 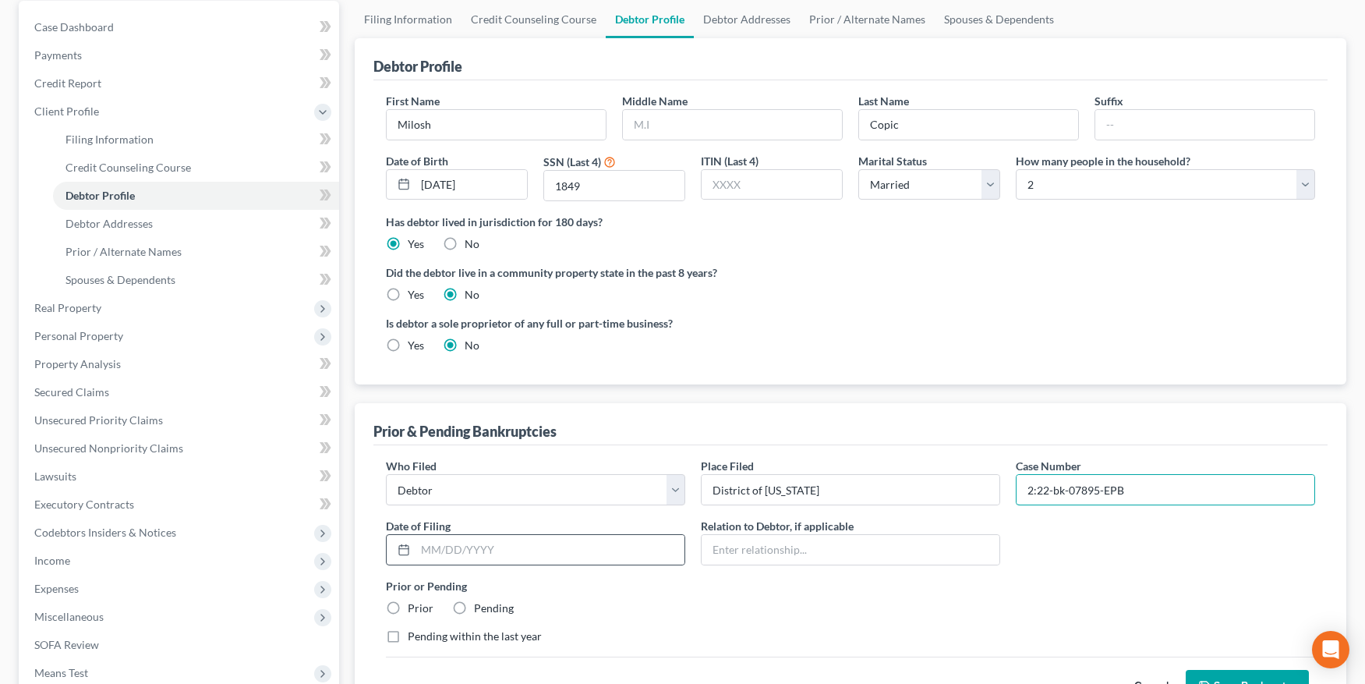 What do you see at coordinates (850, 585) in the screenshot?
I see `label: Prior or Pending` at bounding box center [850, 585].